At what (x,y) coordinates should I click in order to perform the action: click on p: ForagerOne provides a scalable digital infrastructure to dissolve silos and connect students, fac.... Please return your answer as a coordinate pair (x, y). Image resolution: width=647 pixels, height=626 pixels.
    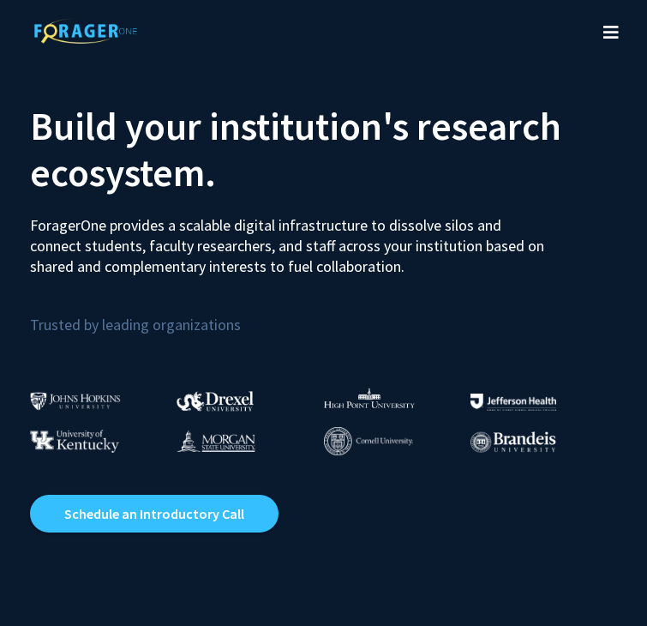
    Looking at the image, I should click on (288, 239).